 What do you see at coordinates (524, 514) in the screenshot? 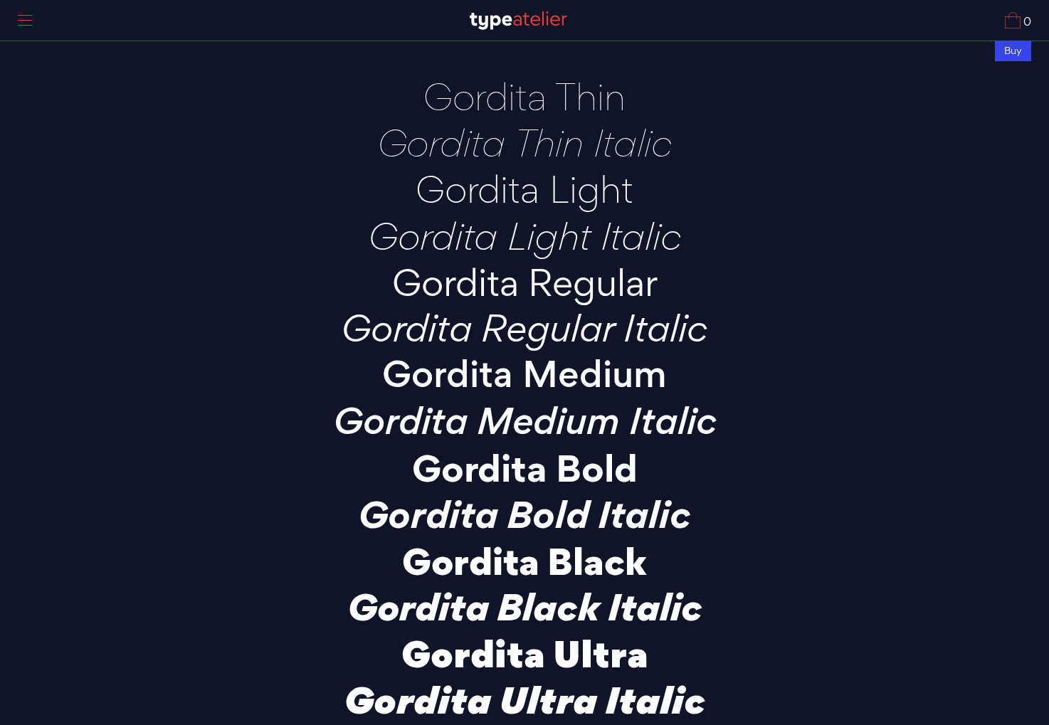
I see `p: Gordita Bold Italic` at bounding box center [524, 514].